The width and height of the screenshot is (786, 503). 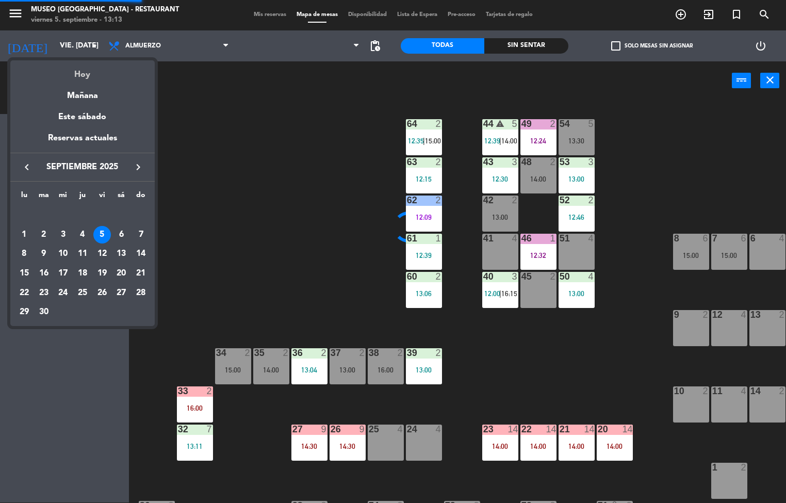 I want to click on th: martes, so click(x=44, y=197).